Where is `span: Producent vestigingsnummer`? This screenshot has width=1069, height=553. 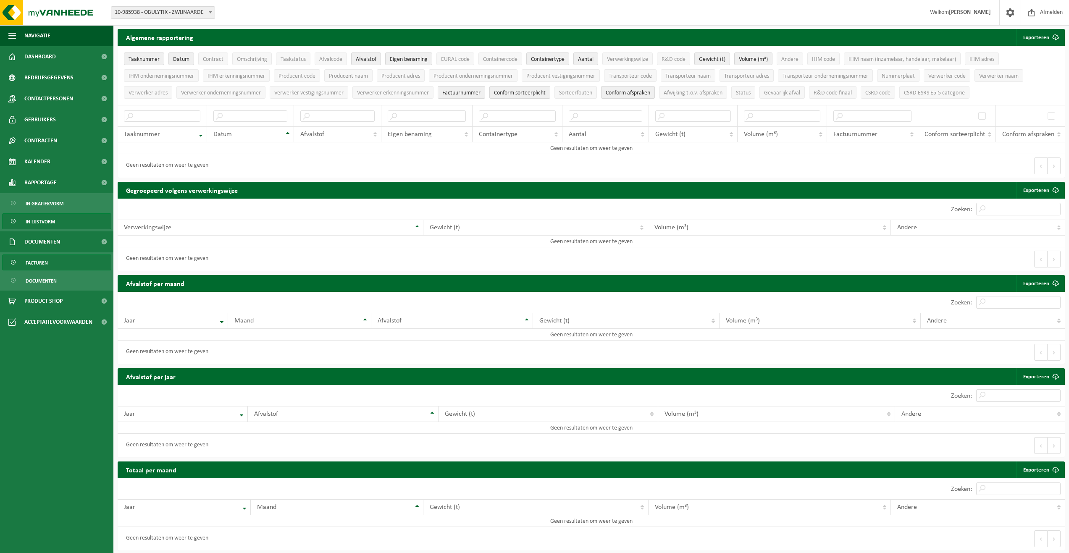
span: Producent vestigingsnummer is located at coordinates (561, 76).